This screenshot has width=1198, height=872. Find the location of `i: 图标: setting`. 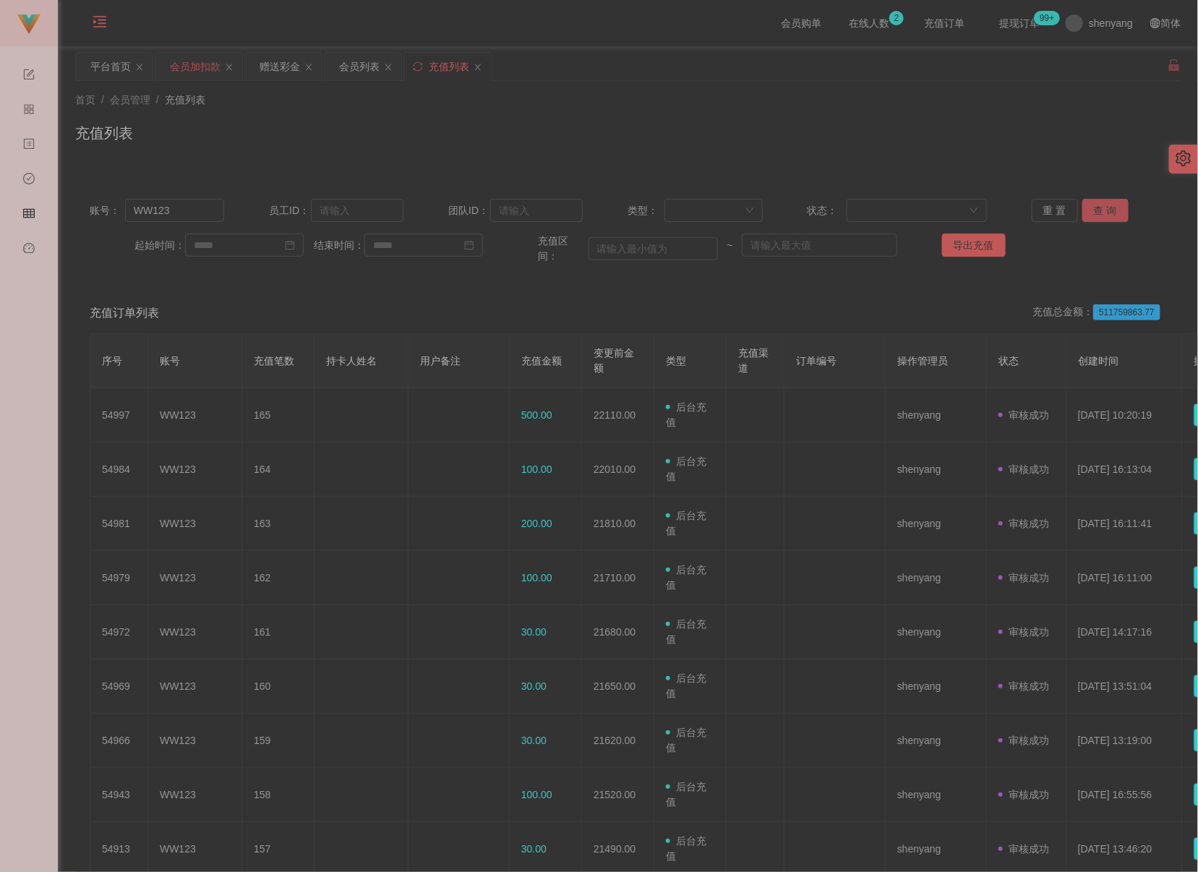

i: 图标: setting is located at coordinates (1183, 158).